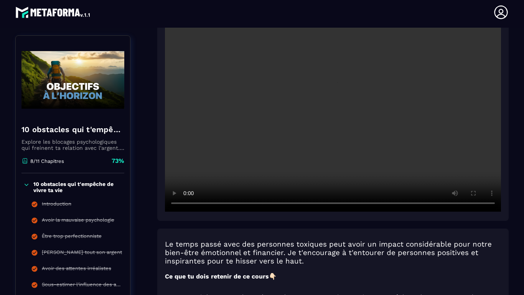 The width and height of the screenshot is (524, 295). What do you see at coordinates (47, 161) in the screenshot?
I see `p: 8/11 Chapitres` at bounding box center [47, 161].